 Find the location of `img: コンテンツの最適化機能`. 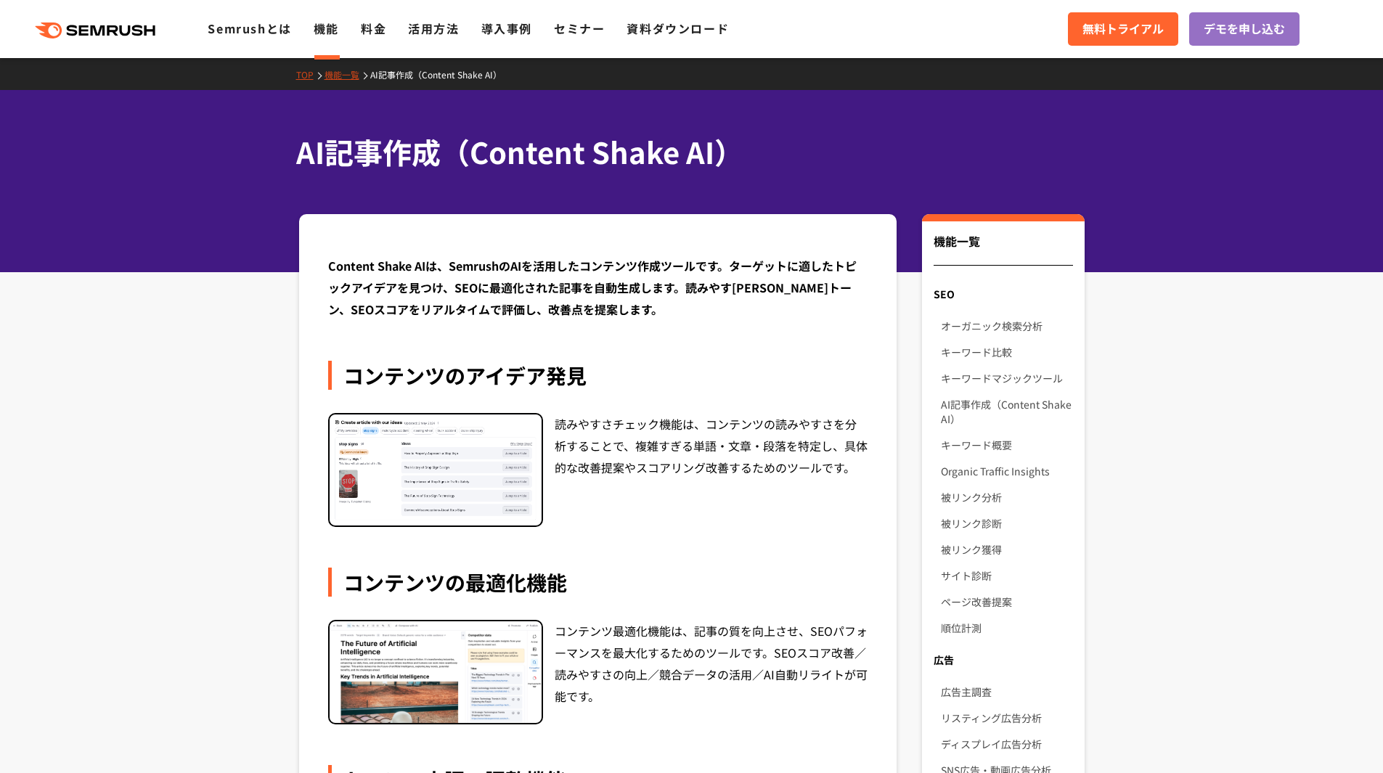

img: コンテンツの最適化機能 is located at coordinates (436, 672).